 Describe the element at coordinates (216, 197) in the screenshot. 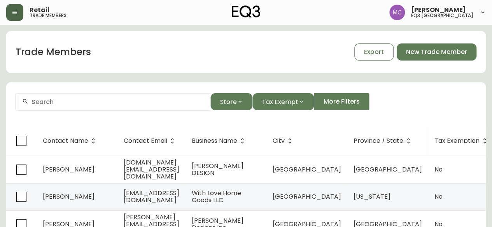

I see `span: With Love Home Goods LLC` at that location.